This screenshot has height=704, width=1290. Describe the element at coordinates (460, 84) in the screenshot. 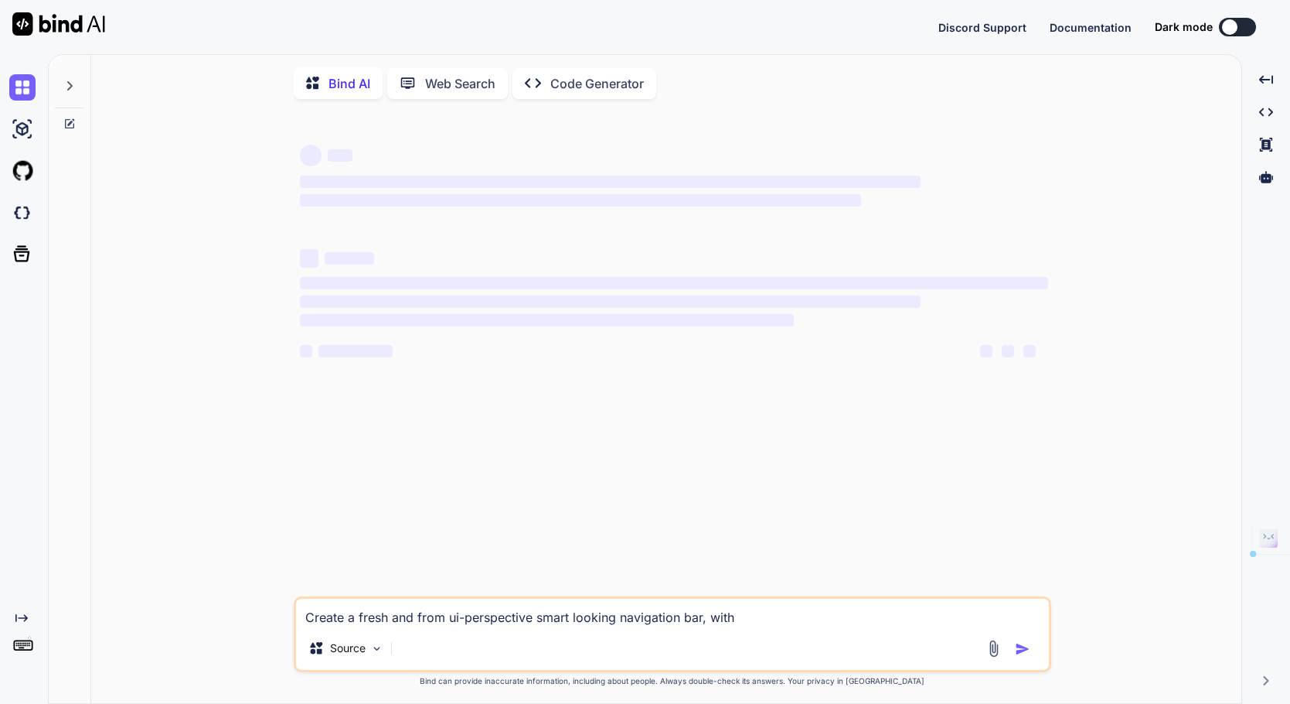

I see `p: Web Search` at that location.